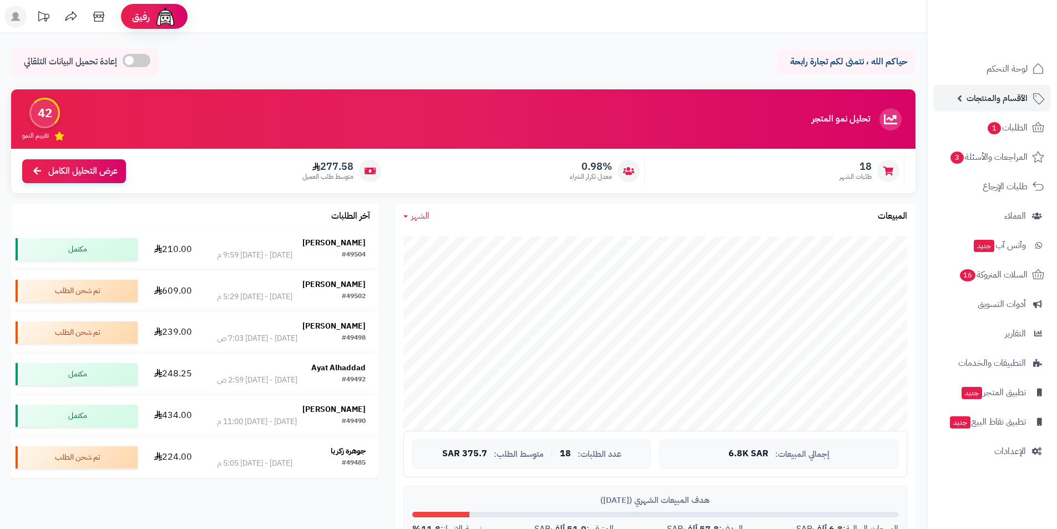 This screenshot has width=1057, height=529. Describe the element at coordinates (1015, 216) in the screenshot. I see `span: العملاء` at that location.